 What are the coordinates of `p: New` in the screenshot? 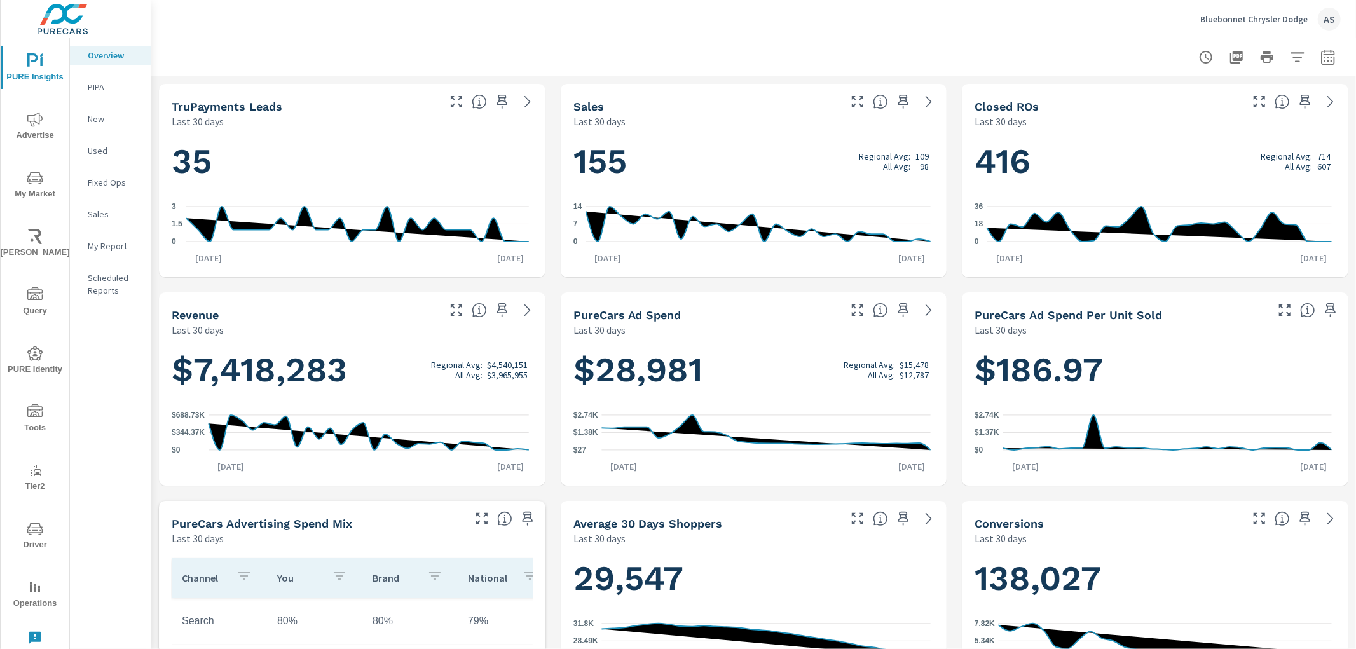 It's located at (114, 119).